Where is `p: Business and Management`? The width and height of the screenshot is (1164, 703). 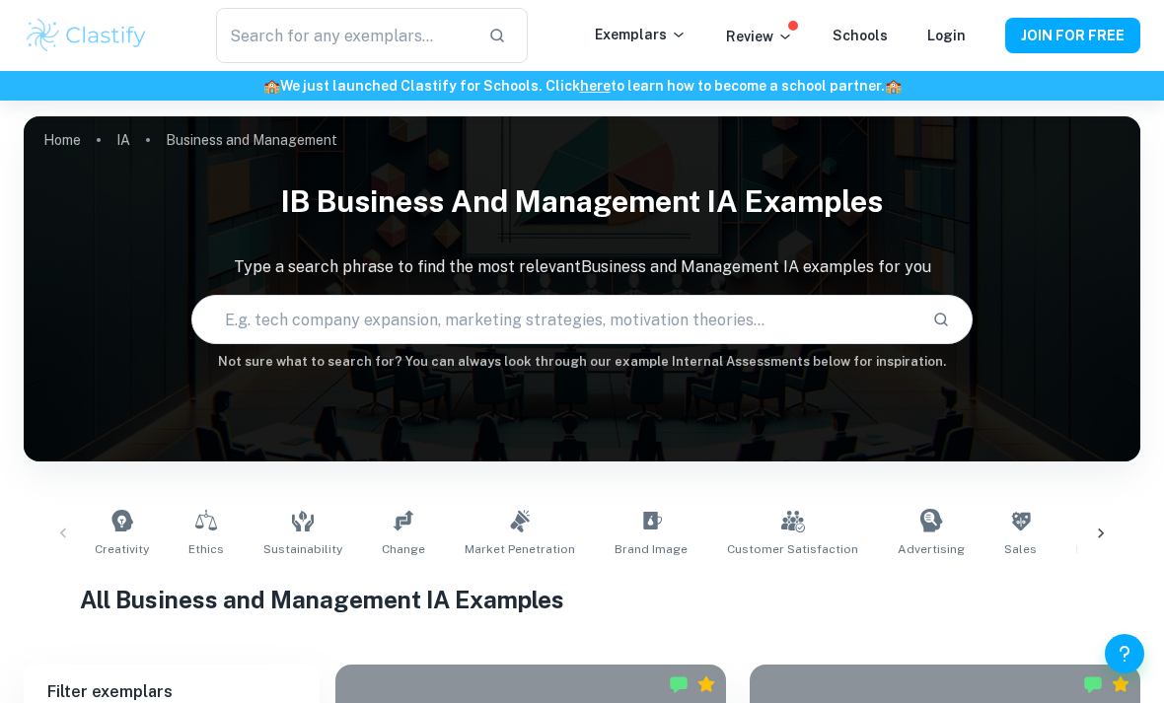
p: Business and Management is located at coordinates (252, 140).